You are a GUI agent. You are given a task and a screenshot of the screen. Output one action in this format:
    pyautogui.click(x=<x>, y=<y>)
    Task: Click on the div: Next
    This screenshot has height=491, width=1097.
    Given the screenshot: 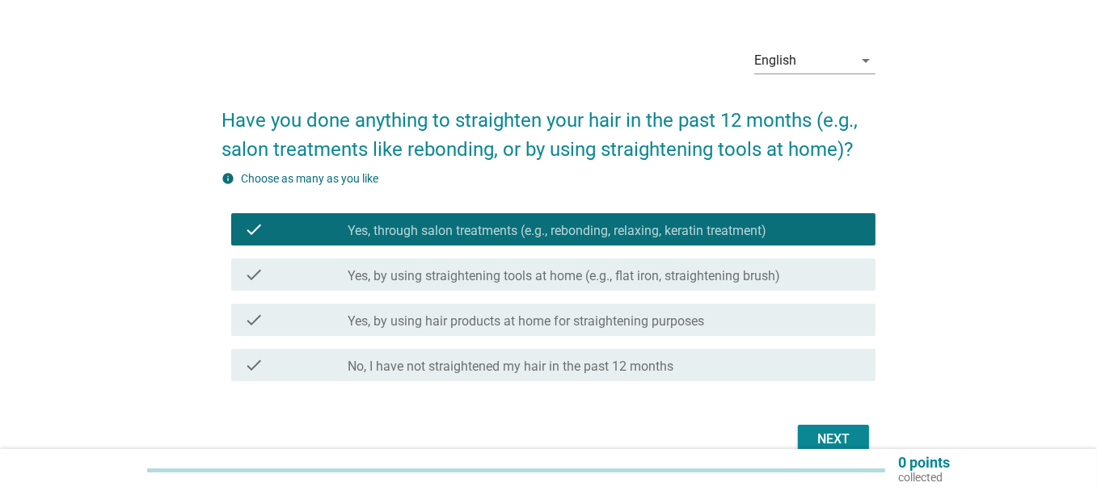 What is the action you would take?
    pyautogui.click(x=833, y=440)
    